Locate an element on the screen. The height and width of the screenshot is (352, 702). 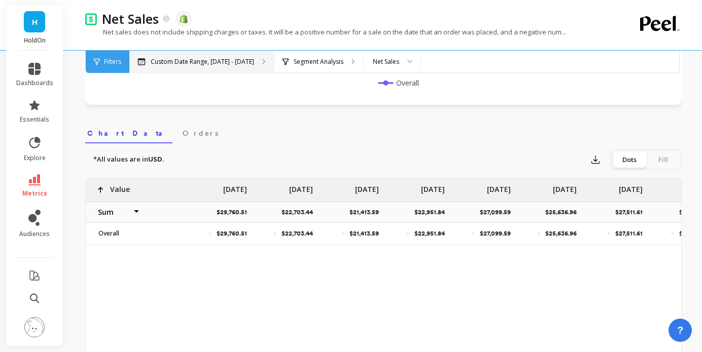
div: Dots is located at coordinates (629, 160).